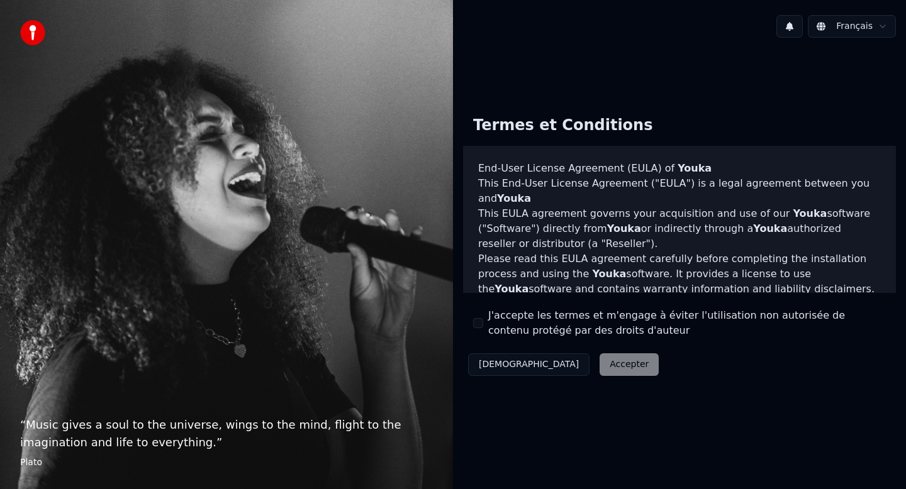 The width and height of the screenshot is (906, 489). What do you see at coordinates (226, 434) in the screenshot?
I see `p: “ Music gives a soul to the universe, wings to the mind, flight to the imagination and life to ev...` at bounding box center [226, 434].